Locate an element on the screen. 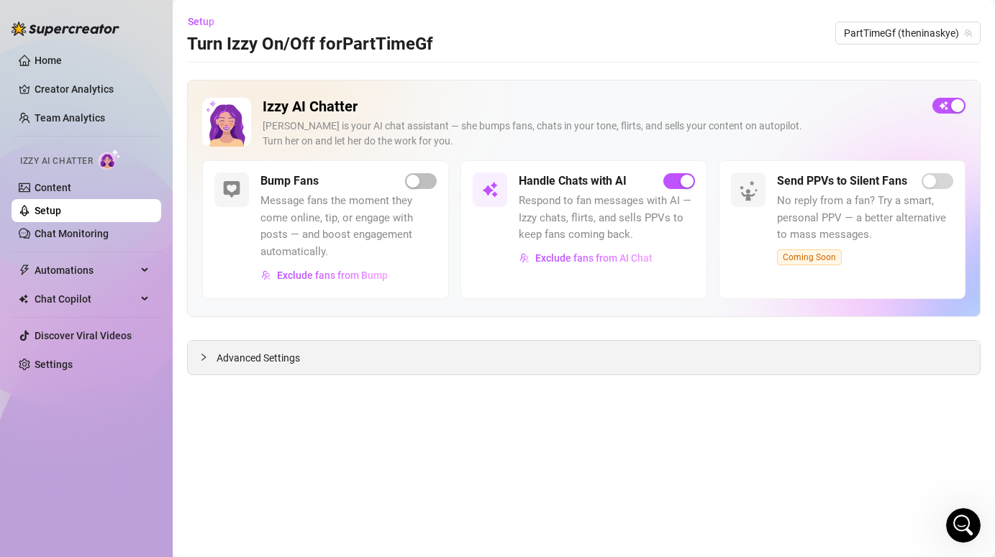 The image size is (995, 557). a: Settings is located at coordinates (53, 365).